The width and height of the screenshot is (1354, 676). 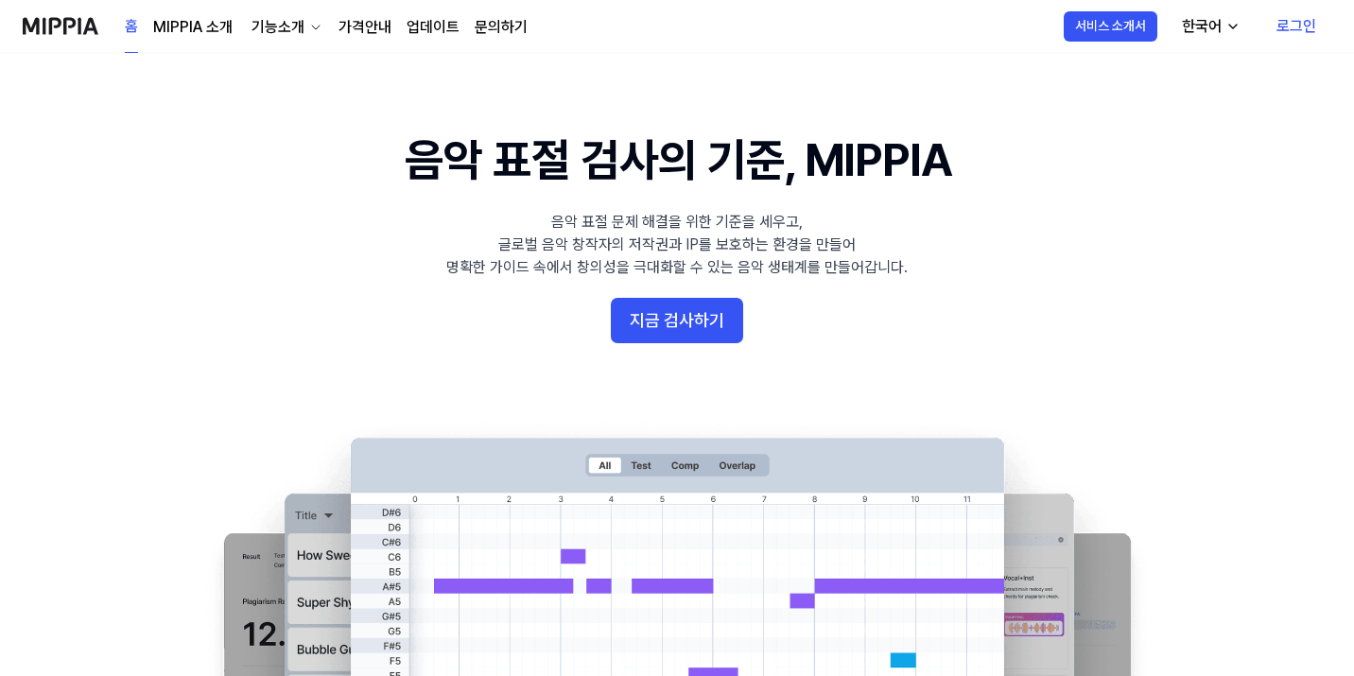 I want to click on div: 음악 표절 문제 해결을 위한 기준을 세우고, 글로벌 음악 창작자의 저작권과 IP를 보호하는 환경을 만들어 명확한 가이드 속에서 창의성을 극대화할 수 있는 음악 생태계를 만들어..., so click(x=677, y=245).